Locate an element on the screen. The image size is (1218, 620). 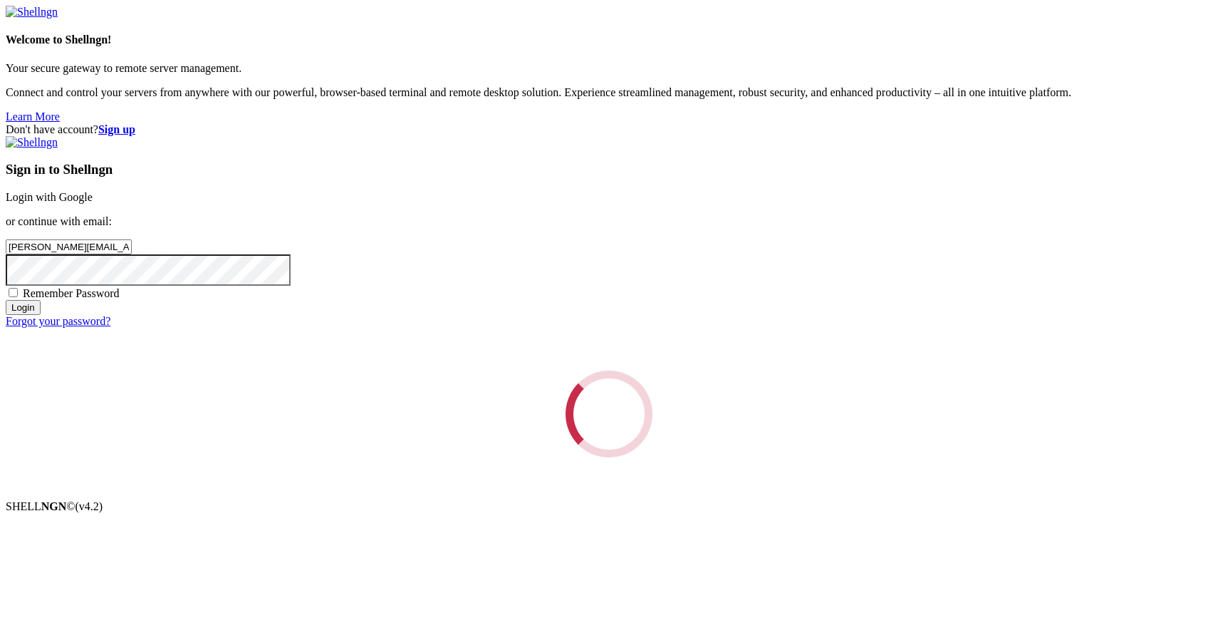
p: Connect and control your servers from anywhere with our powerful, browser-based terminal and remo... is located at coordinates (609, 93).